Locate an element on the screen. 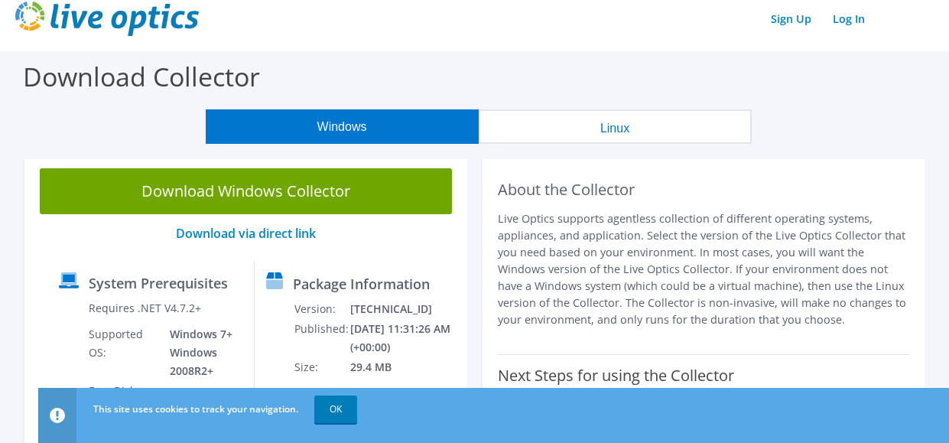 The image size is (949, 443). td: Published: is located at coordinates (321, 338).